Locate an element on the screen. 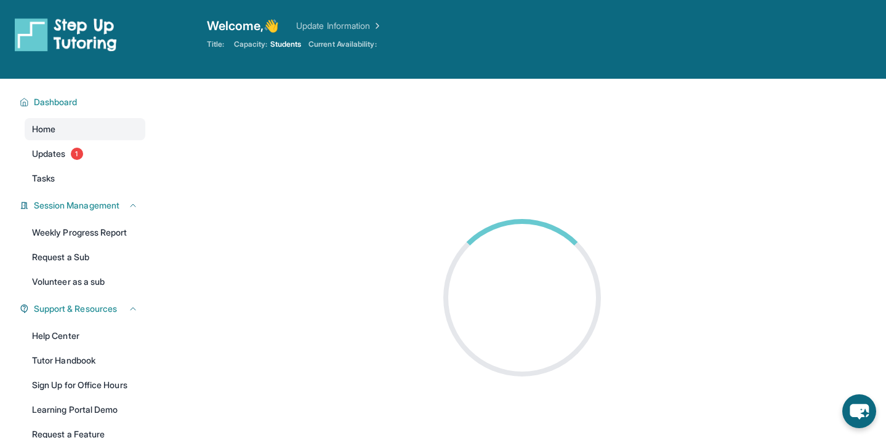 The width and height of the screenshot is (886, 438). button: chat-button is located at coordinates (859, 411).